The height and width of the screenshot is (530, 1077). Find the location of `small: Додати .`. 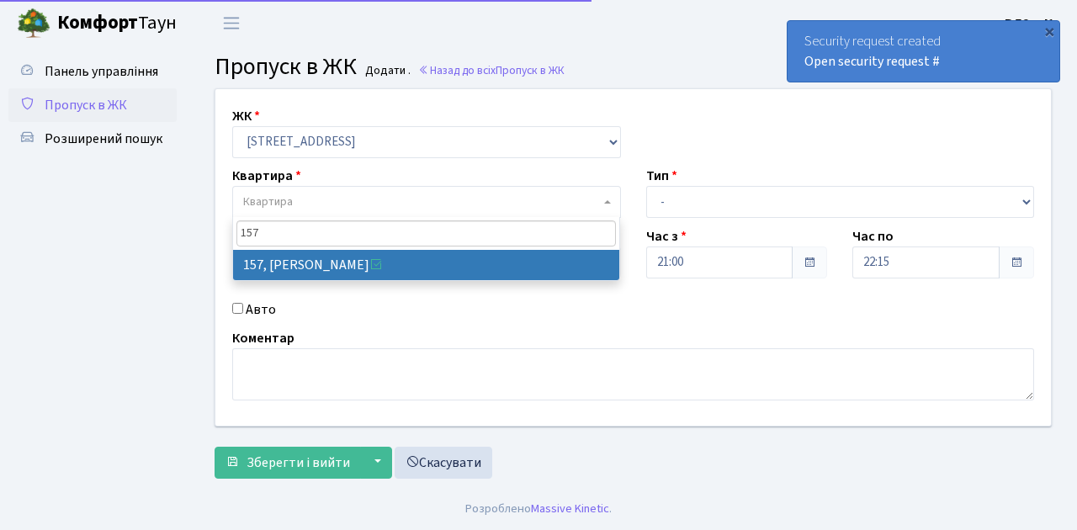

small: Додати . is located at coordinates (386, 71).